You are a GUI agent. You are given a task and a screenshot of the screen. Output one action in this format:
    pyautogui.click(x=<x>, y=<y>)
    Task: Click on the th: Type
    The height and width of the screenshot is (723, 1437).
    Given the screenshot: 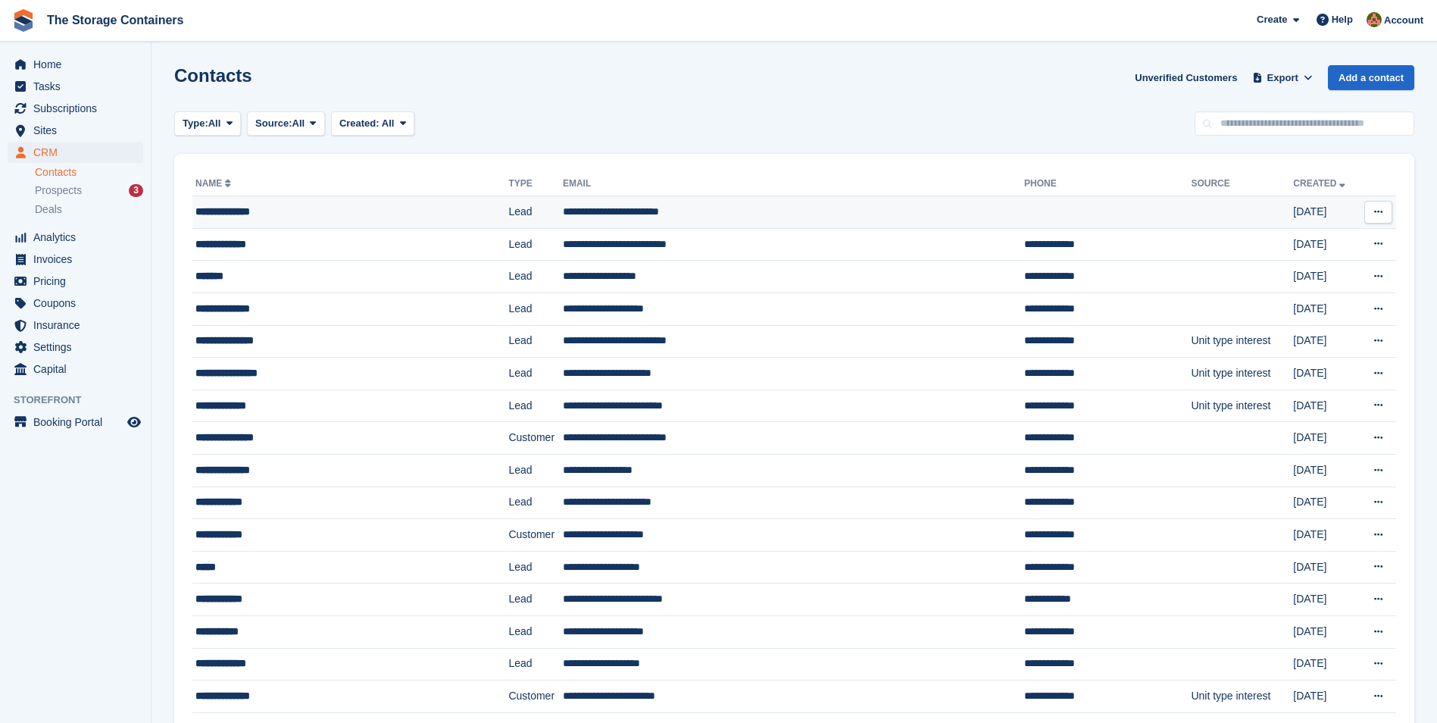 What is the action you would take?
    pyautogui.click(x=536, y=184)
    